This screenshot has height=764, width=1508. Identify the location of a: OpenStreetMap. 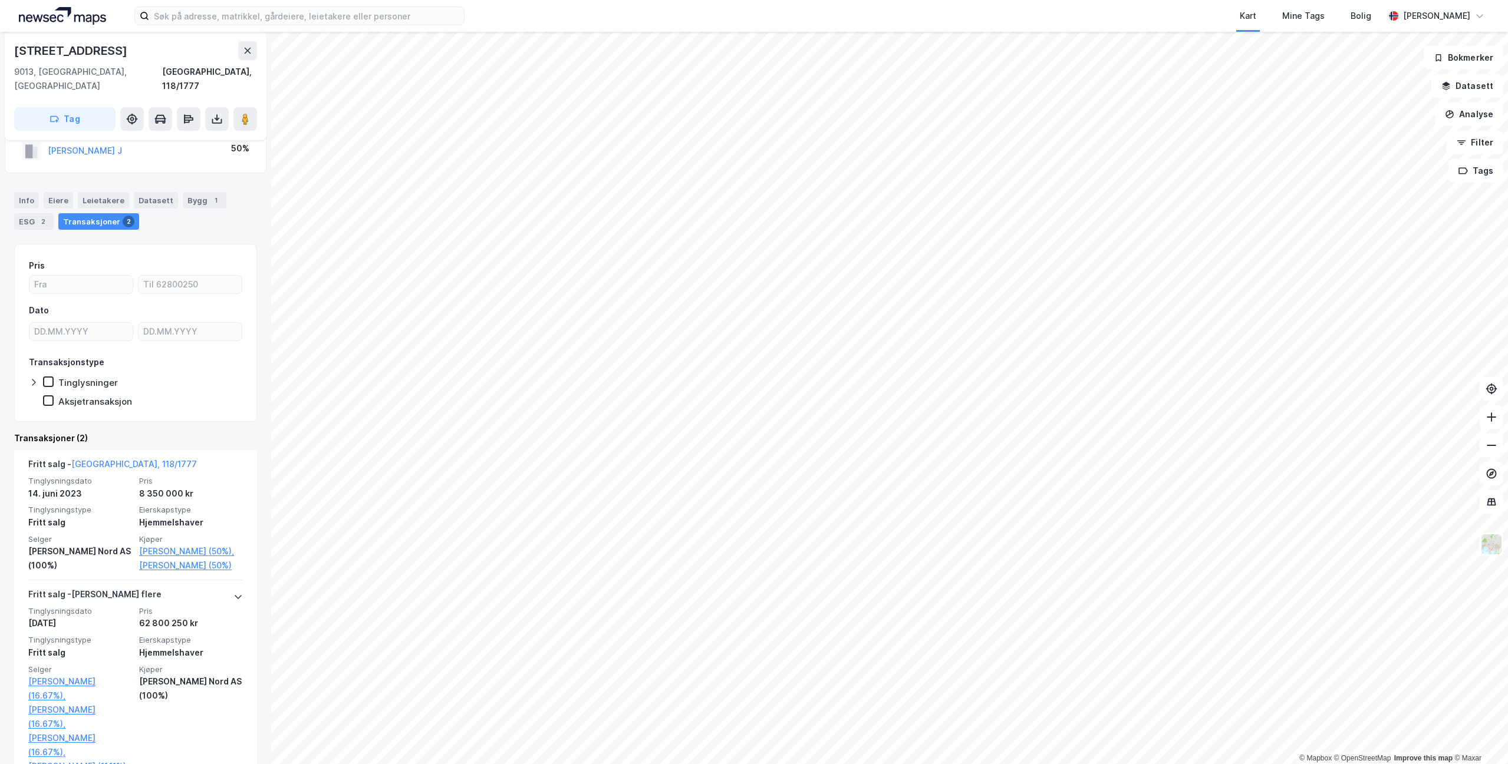
(1362, 759).